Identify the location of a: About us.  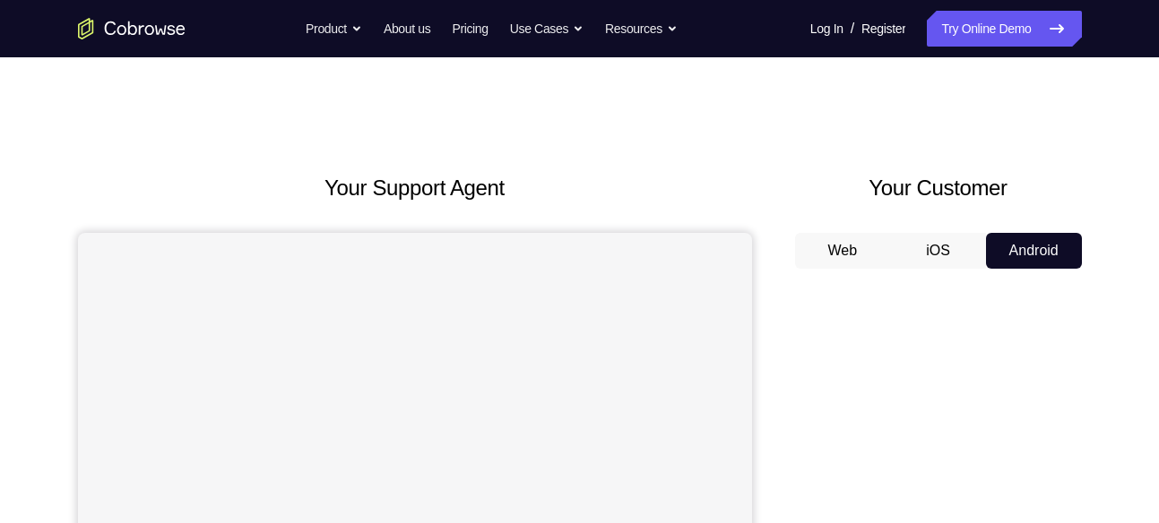
(407, 29).